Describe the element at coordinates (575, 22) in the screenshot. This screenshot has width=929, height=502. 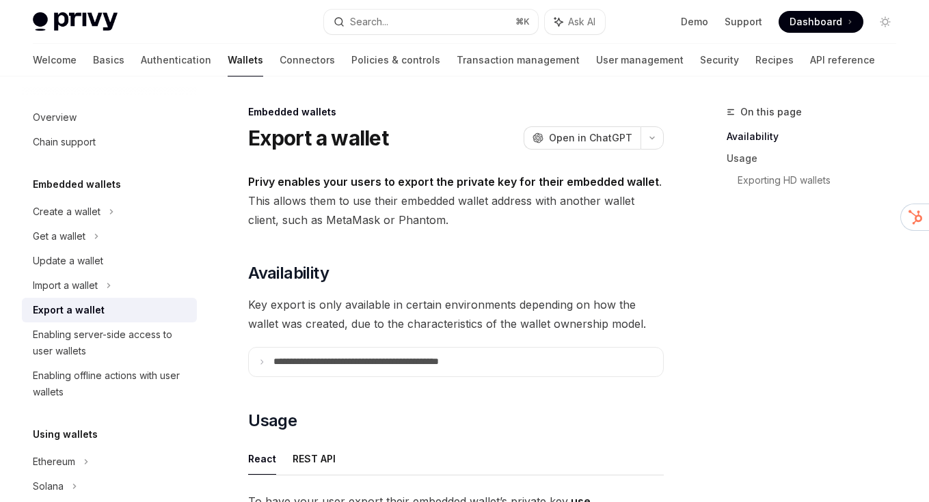
I see `button: Ask AI` at that location.